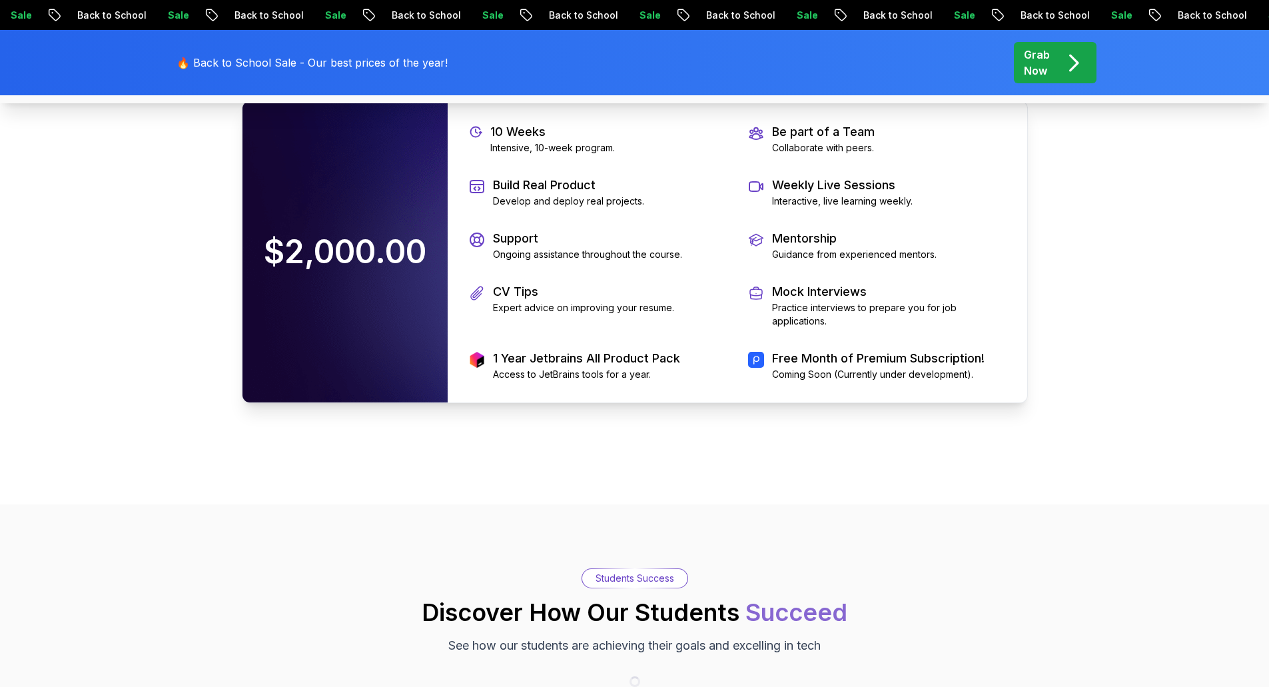 This screenshot has width=1269, height=687. What do you see at coordinates (878, 358) in the screenshot?
I see `p: Free Month of Premium Subscription!` at bounding box center [878, 358].